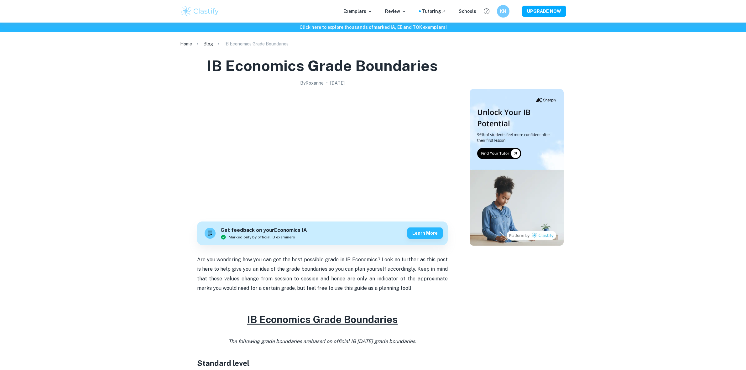  Describe the element at coordinates (434, 11) in the screenshot. I see `a: Tutoring` at that location.